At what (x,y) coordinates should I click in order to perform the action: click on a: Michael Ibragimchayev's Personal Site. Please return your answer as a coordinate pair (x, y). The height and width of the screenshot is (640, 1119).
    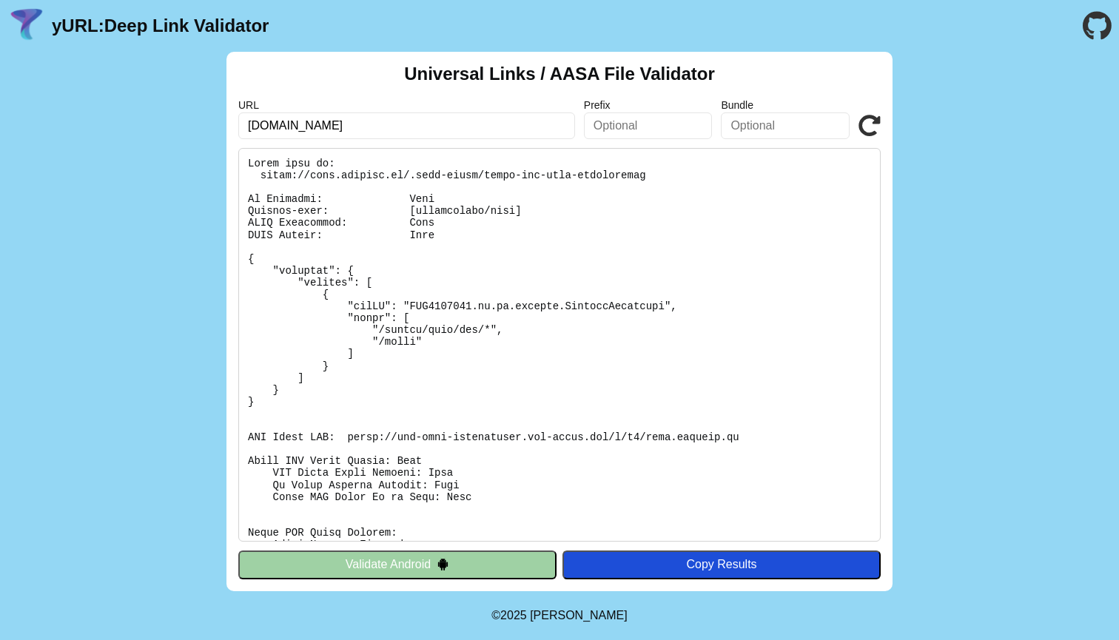
    Looking at the image, I should click on (579, 615).